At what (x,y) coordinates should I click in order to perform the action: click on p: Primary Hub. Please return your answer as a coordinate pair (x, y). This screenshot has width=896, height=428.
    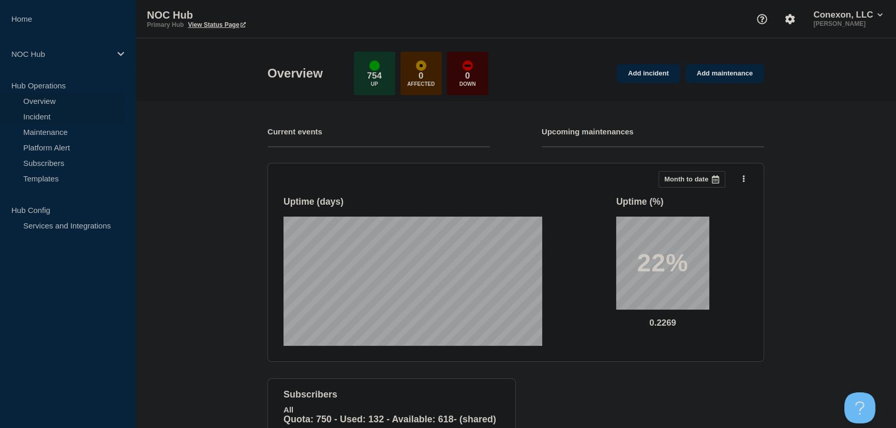
    Looking at the image, I should click on (165, 25).